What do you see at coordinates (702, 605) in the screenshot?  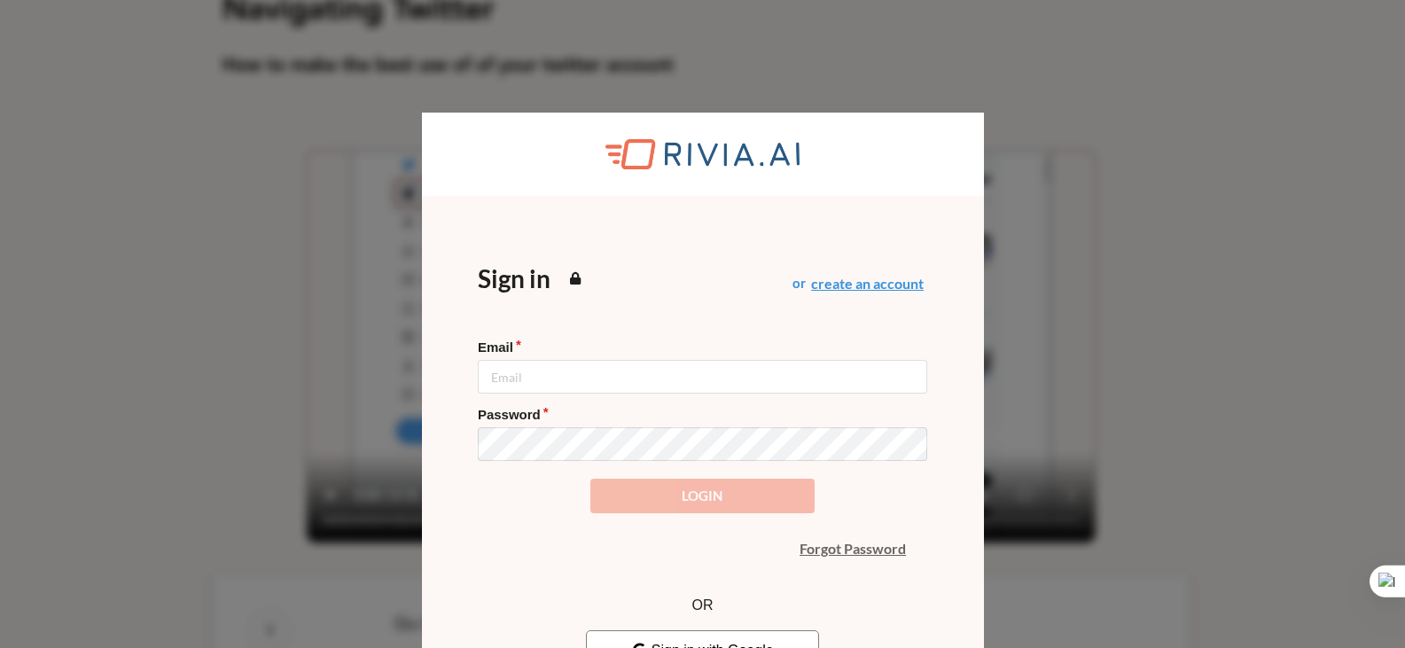 I see `p: OR` at bounding box center [702, 605].